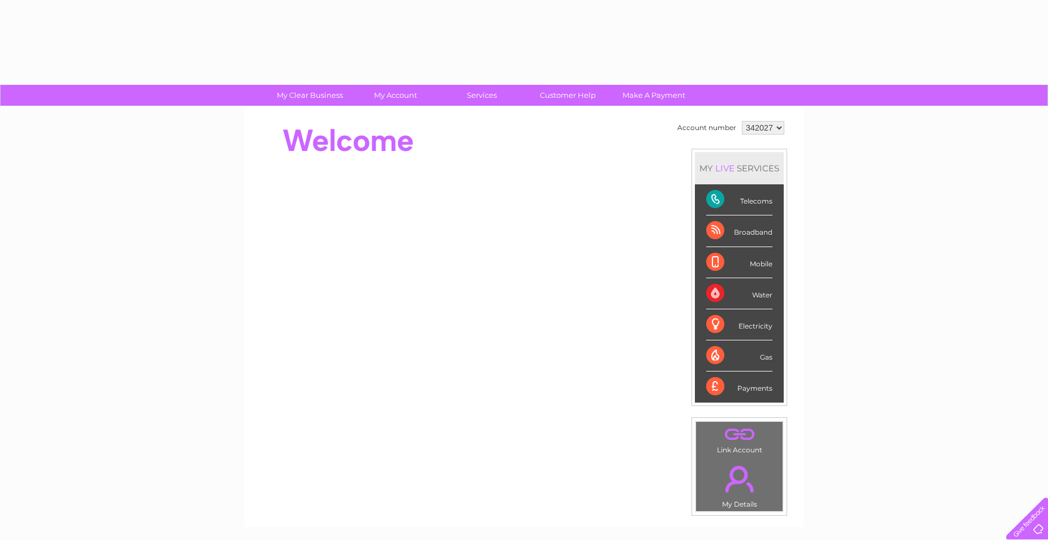 The width and height of the screenshot is (1048, 540). What do you see at coordinates (739, 387) in the screenshot?
I see `div: Payments` at bounding box center [739, 387].